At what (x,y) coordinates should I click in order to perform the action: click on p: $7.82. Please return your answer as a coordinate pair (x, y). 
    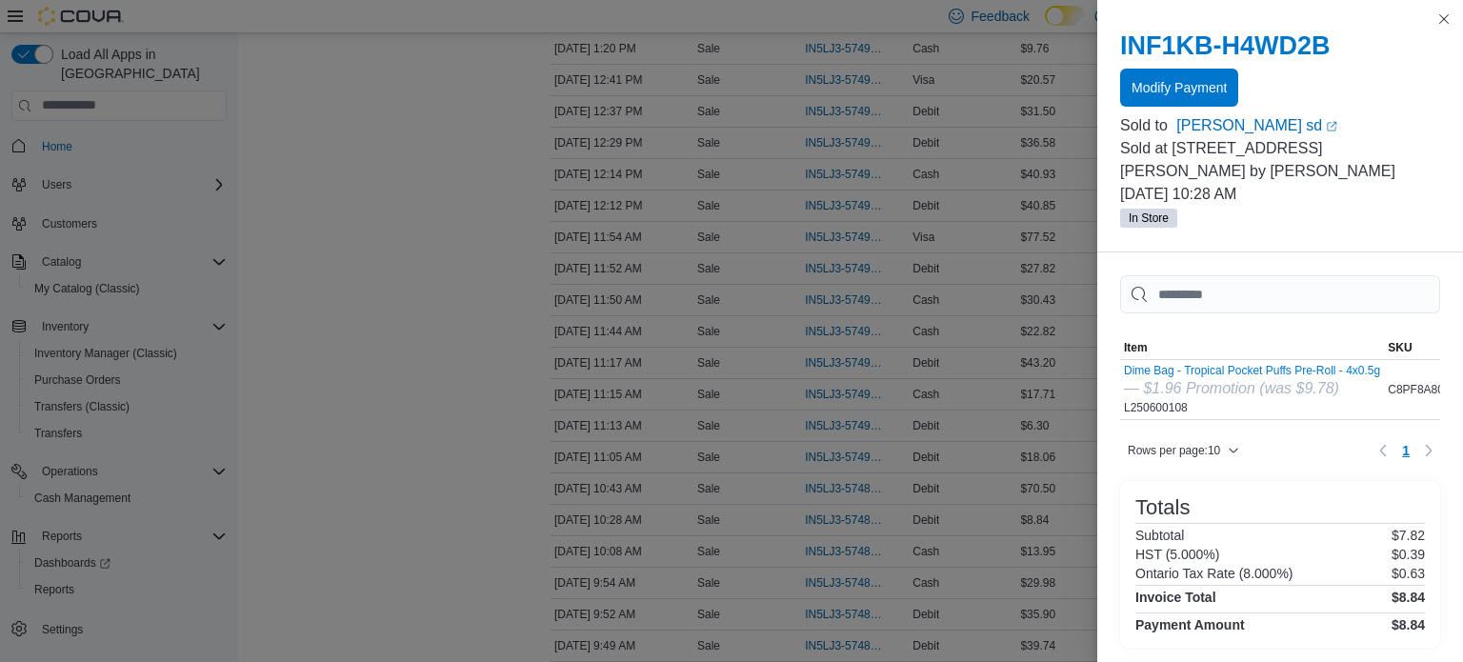
    Looking at the image, I should click on (1408, 535).